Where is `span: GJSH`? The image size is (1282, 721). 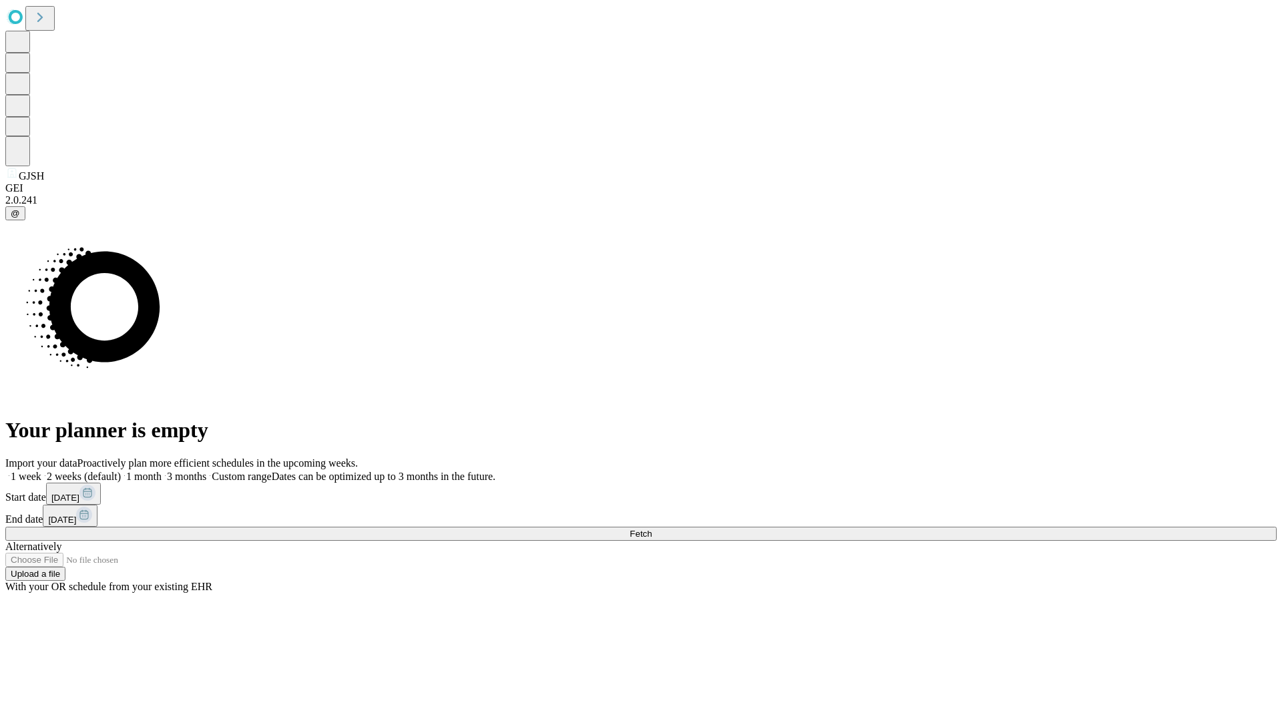 span: GJSH is located at coordinates (31, 176).